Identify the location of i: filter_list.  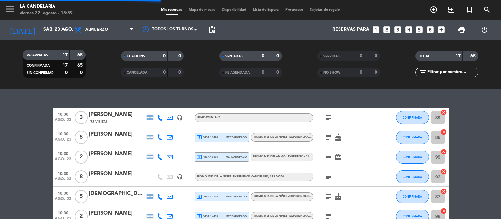
(422, 73).